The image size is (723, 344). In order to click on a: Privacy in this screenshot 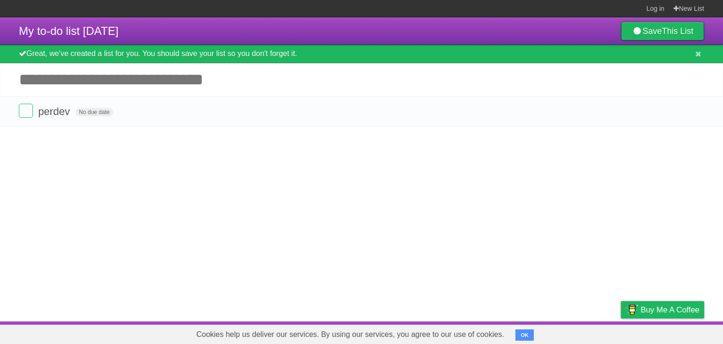, I will do `click(621, 333)`.